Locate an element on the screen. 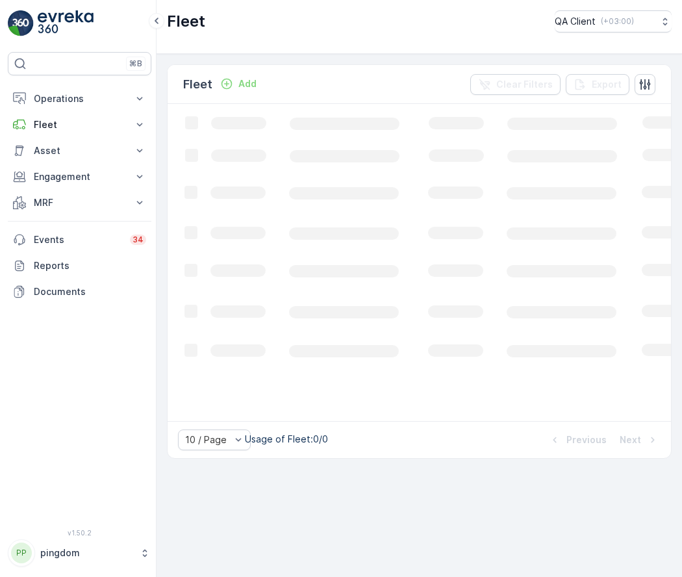 The height and width of the screenshot is (577, 682). p: Documents is located at coordinates (90, 292).